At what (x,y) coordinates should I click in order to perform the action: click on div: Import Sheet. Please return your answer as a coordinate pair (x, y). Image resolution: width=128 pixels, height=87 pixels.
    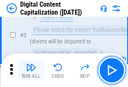
    Looking at the image, I should click on (56, 17).